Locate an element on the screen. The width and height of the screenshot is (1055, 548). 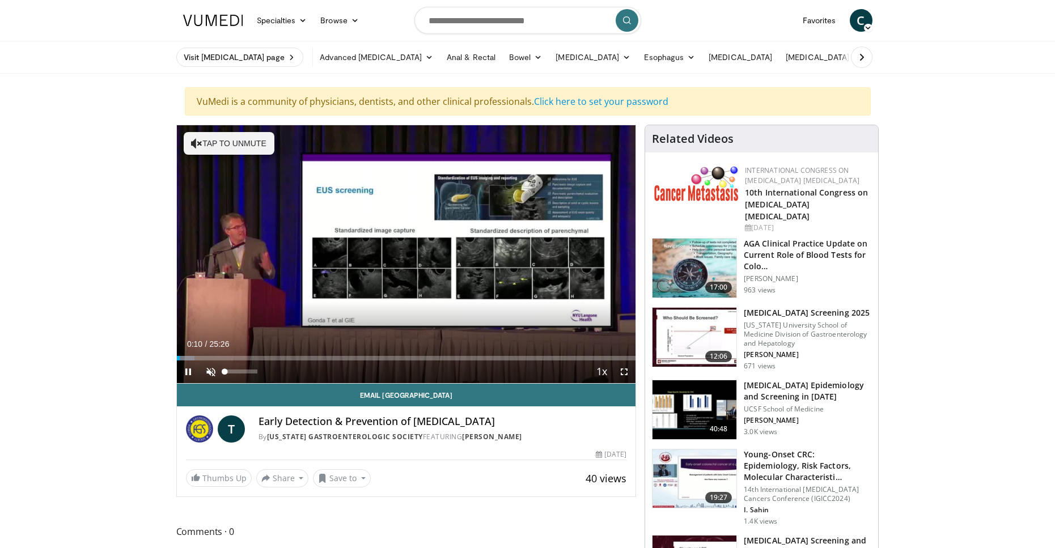
a: Bowel is located at coordinates (526, 57).